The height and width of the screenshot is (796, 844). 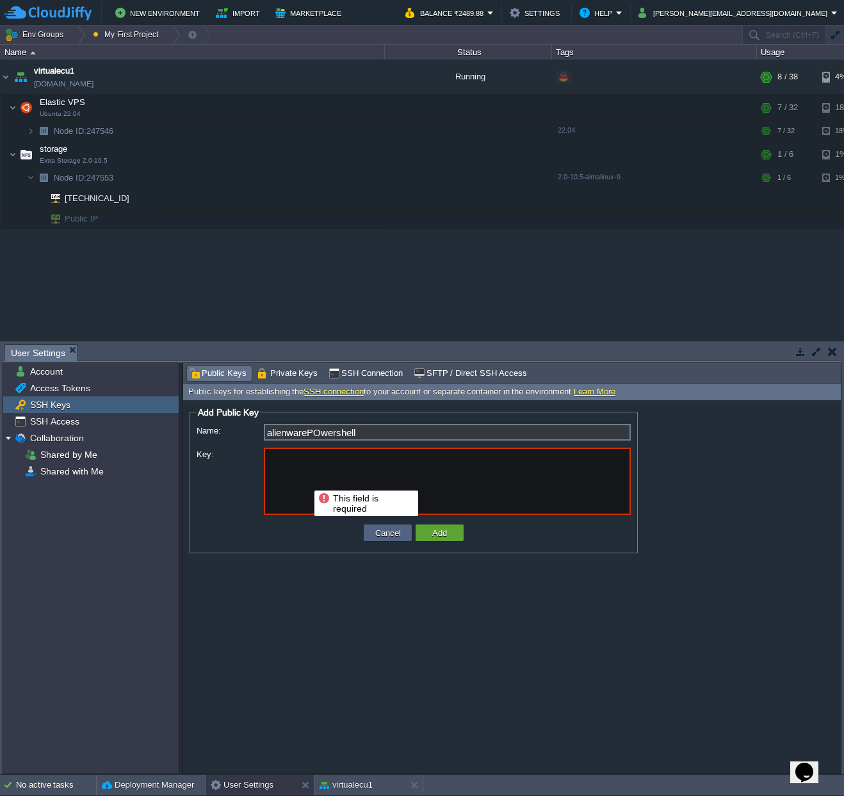 What do you see at coordinates (470, 373) in the screenshot?
I see `span: SFTP / Direct SSH Access` at bounding box center [470, 373].